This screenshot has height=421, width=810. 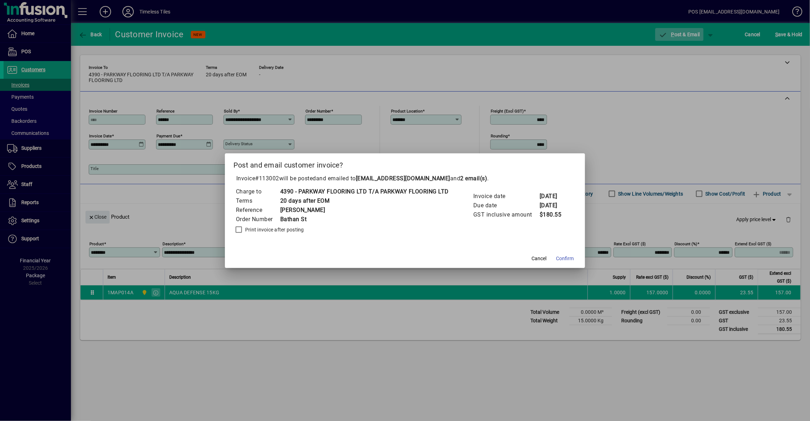 What do you see at coordinates (364, 192) in the screenshot?
I see `td: 4390 - PARKWAY FLOORING LTD T/A PARKWAY FLOORING LTD` at bounding box center [364, 192].